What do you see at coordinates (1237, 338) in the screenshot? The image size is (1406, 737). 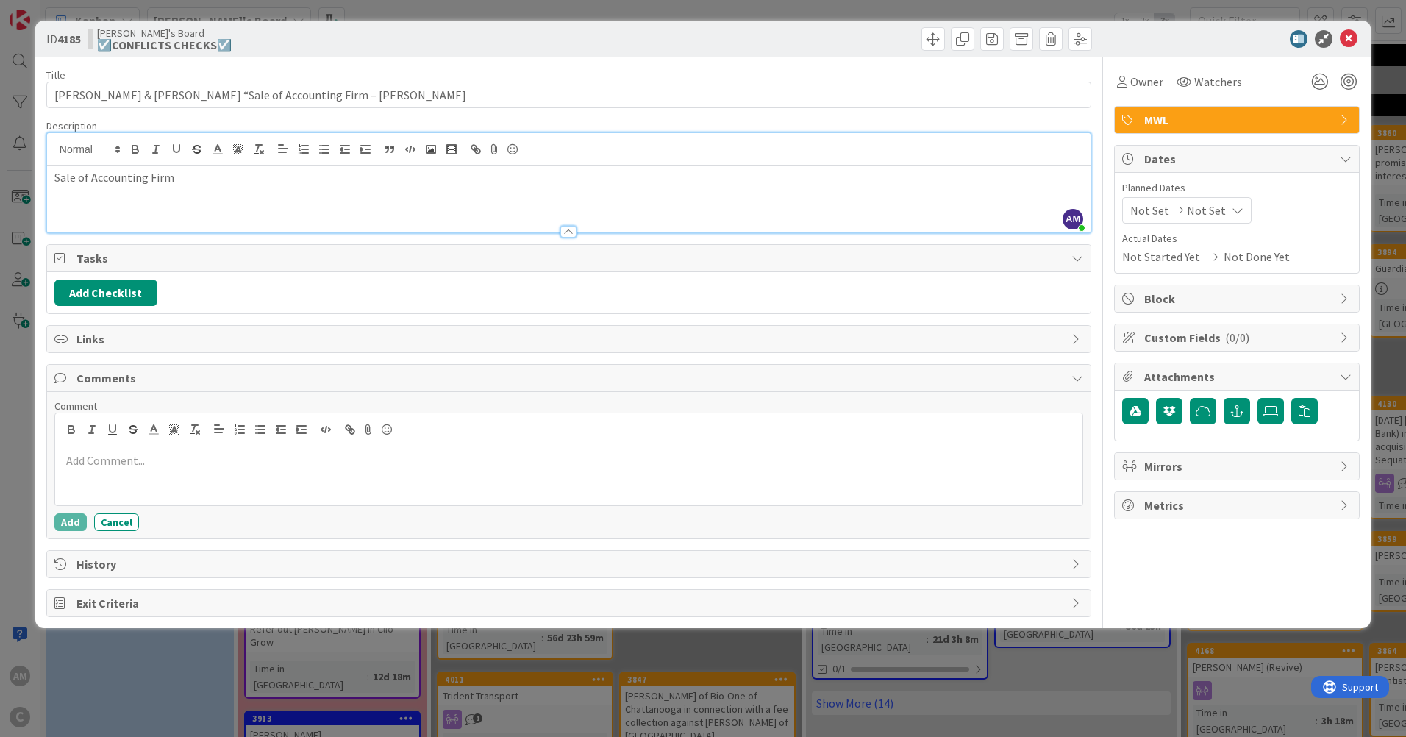 I see `span: ( 0/0 )` at bounding box center [1237, 338].